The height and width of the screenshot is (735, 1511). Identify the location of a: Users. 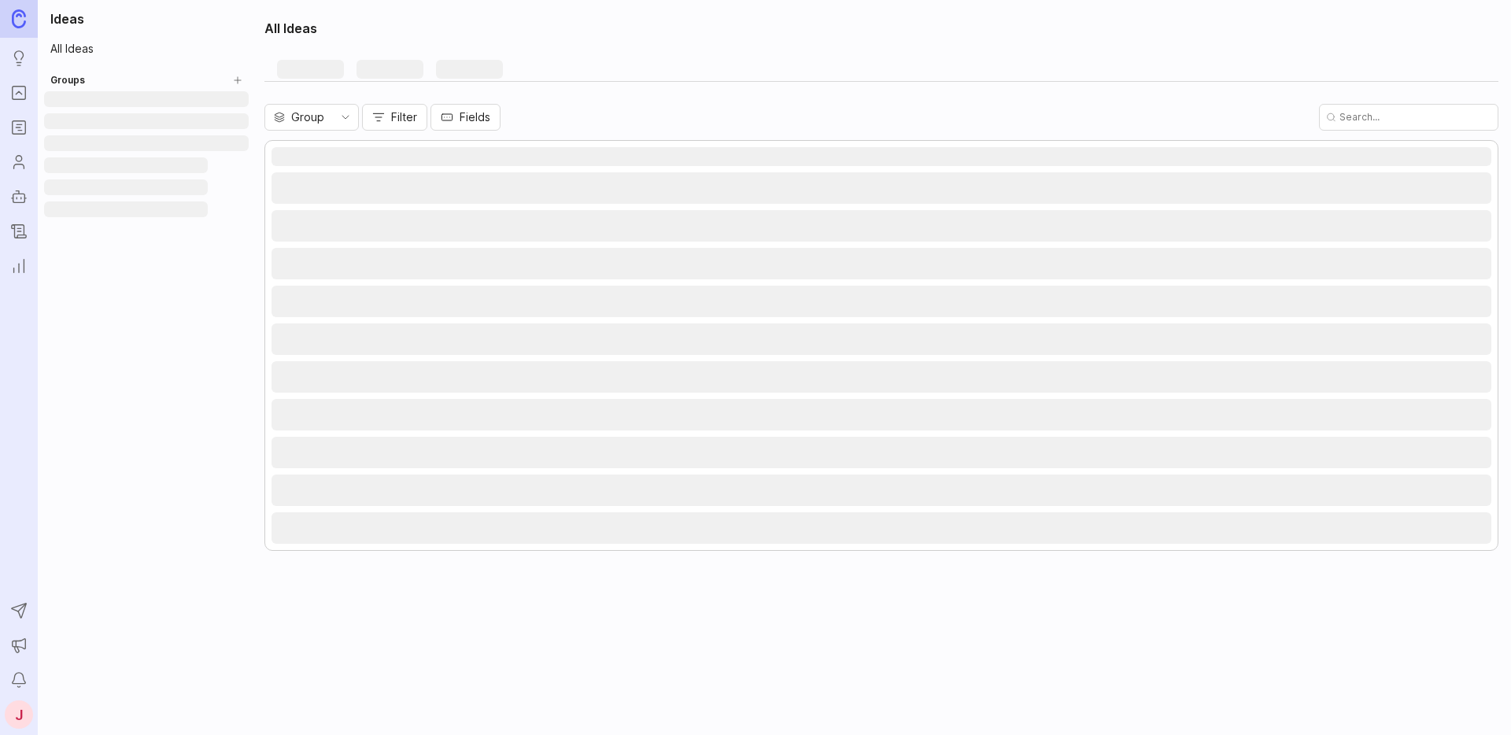
(19, 162).